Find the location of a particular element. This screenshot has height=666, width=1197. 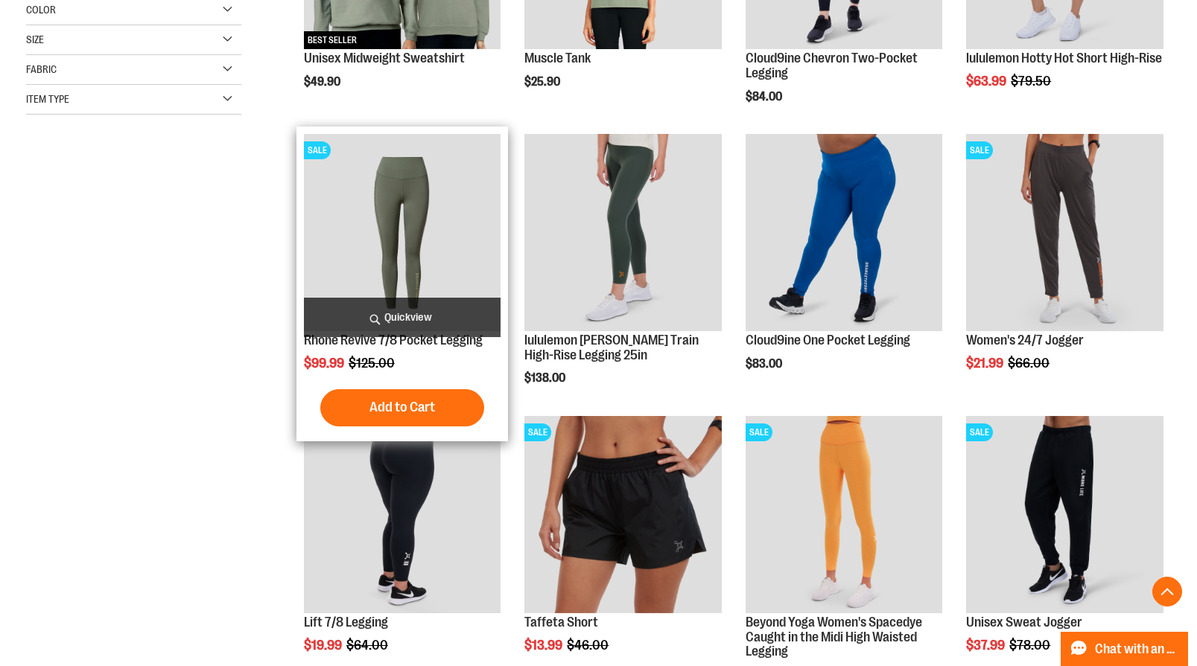

img: Product image for Beyond Yoga Womens Spacedye Caught in the Midi High Waisted Legging is located at coordinates (844, 515).